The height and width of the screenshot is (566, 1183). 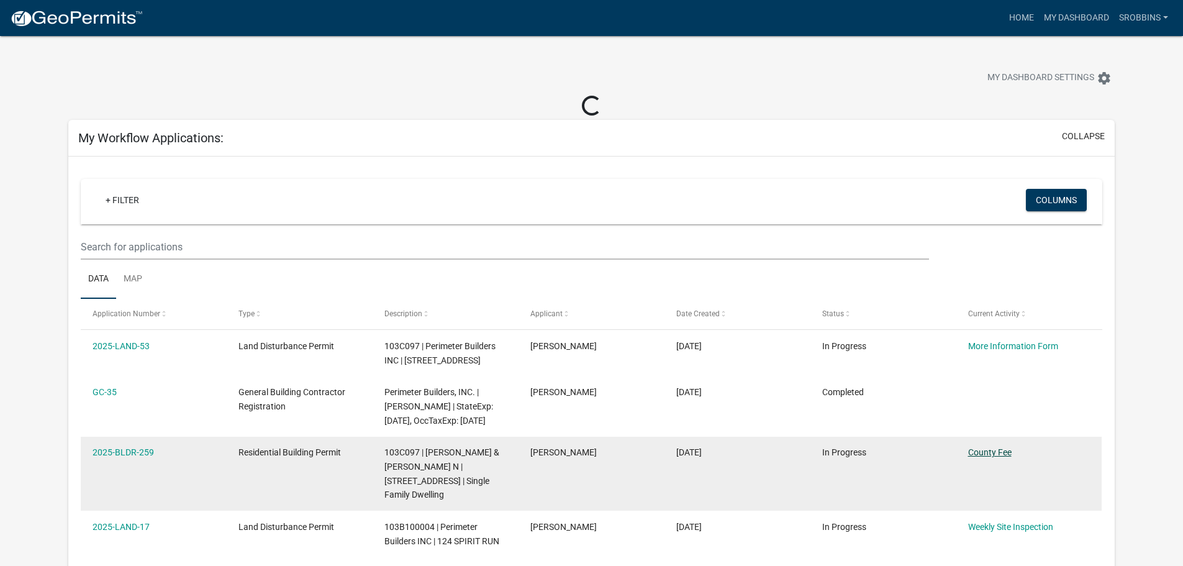 I want to click on datatable-header-cell: Application Number, so click(x=153, y=314).